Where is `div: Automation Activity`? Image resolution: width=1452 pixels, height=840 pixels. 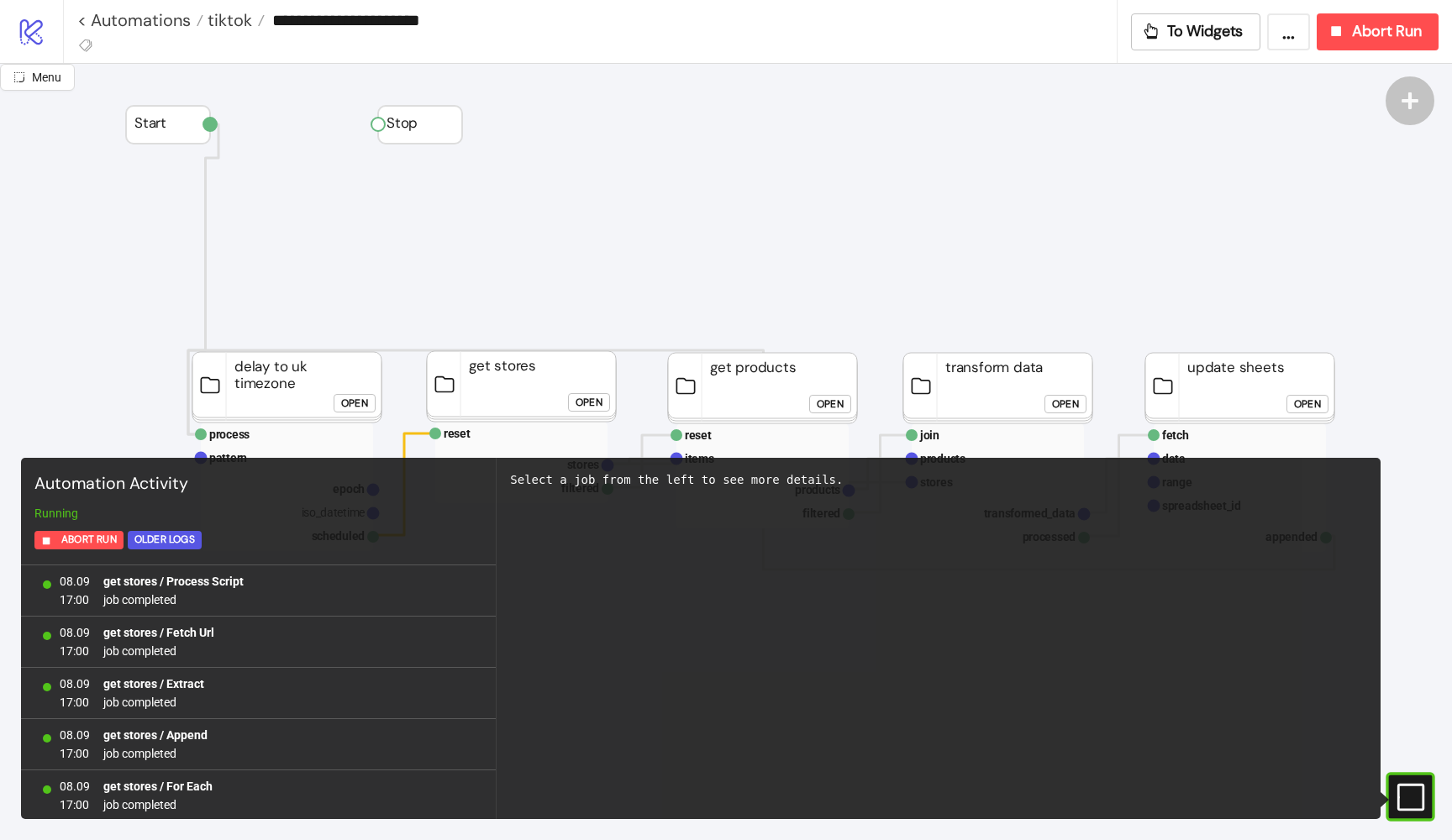 div: Automation Activity is located at coordinates (258, 484).